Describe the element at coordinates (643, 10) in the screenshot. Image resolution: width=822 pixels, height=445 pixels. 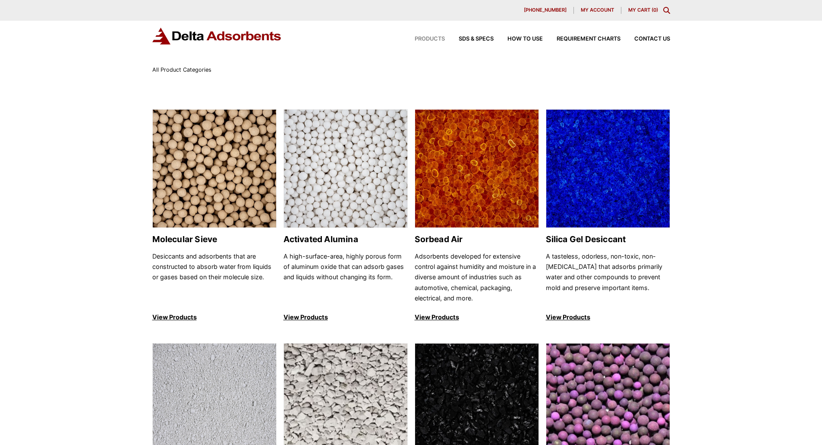
I see `a: My Cart (0)` at that location.